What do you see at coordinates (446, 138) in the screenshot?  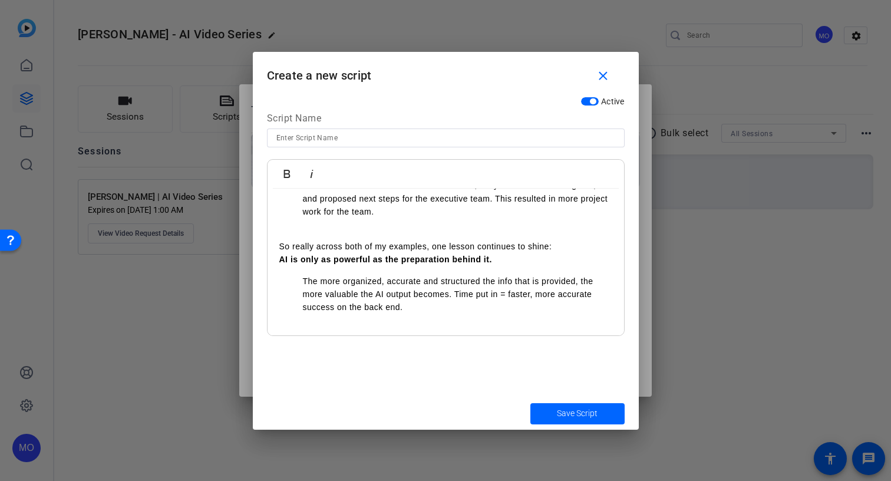 I see `input: Enter Script Name` at bounding box center [446, 138].